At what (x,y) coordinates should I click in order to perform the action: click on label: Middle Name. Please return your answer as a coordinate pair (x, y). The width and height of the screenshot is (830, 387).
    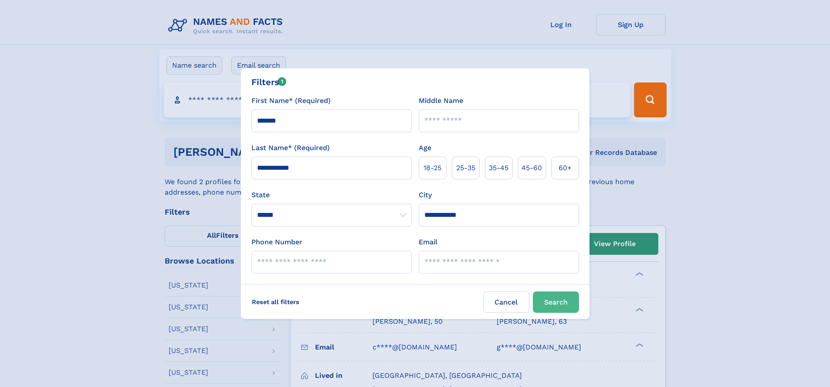
    Looking at the image, I should click on (441, 101).